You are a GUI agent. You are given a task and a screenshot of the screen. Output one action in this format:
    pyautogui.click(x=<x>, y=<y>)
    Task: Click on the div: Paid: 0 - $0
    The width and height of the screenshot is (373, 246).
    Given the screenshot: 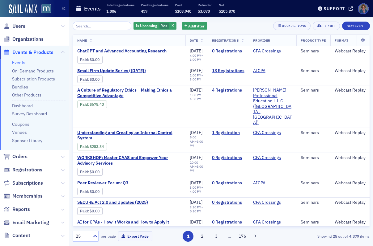 What is the action you would take?
    pyautogui.click(x=90, y=192)
    